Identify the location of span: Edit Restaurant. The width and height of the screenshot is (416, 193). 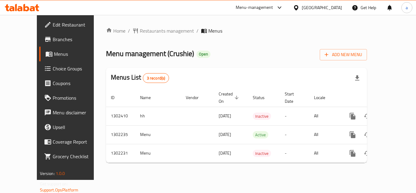
(77, 25).